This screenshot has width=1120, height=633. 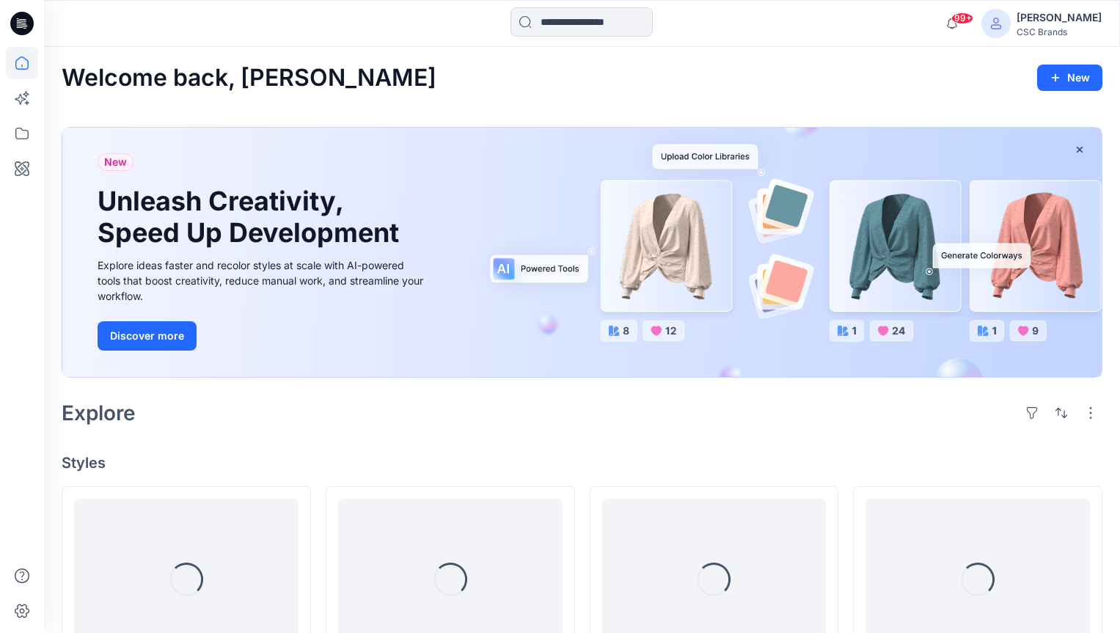 I want to click on h2: Explore, so click(x=98, y=413).